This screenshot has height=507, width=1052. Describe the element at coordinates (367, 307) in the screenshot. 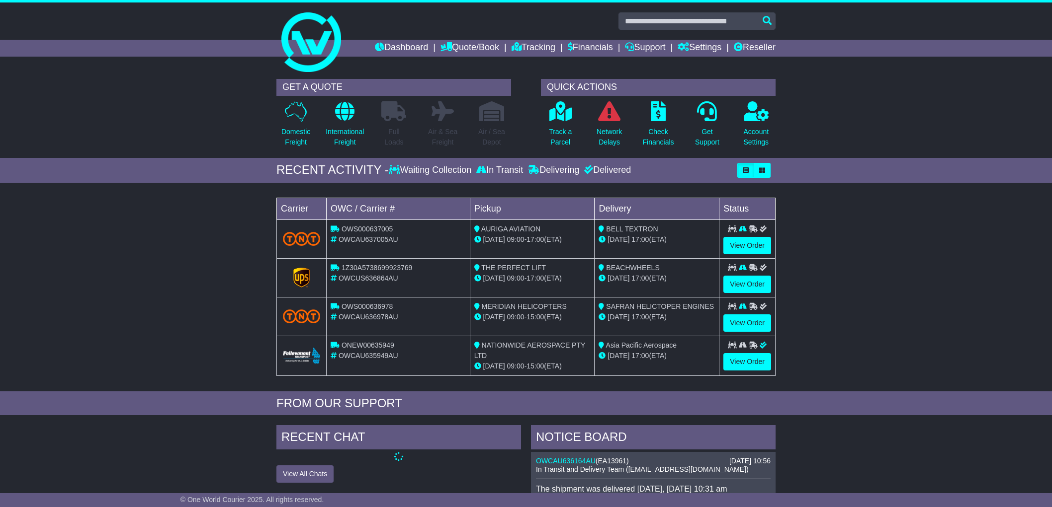

I see `span: OWS000636978` at that location.